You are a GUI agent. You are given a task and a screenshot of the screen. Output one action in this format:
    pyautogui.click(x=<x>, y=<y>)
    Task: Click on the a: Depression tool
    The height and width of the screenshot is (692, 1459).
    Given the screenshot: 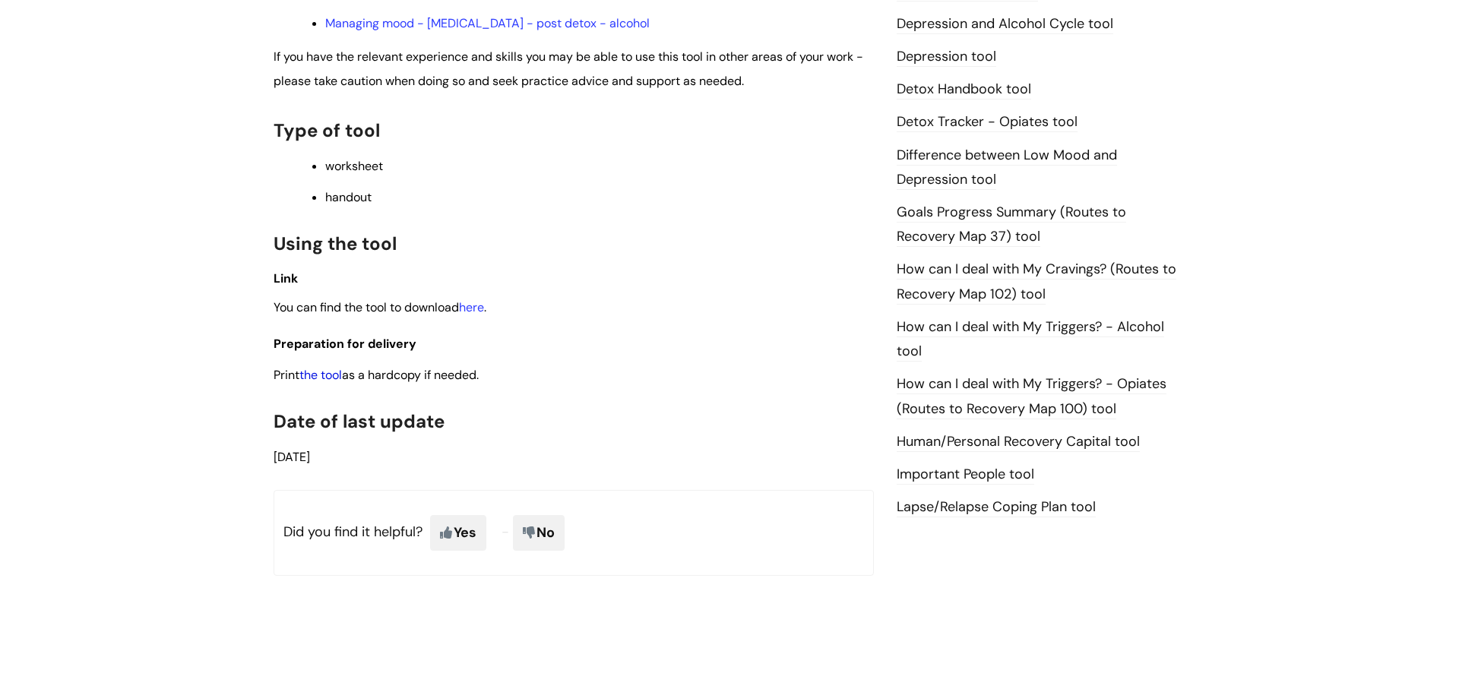 What is the action you would take?
    pyautogui.click(x=946, y=57)
    